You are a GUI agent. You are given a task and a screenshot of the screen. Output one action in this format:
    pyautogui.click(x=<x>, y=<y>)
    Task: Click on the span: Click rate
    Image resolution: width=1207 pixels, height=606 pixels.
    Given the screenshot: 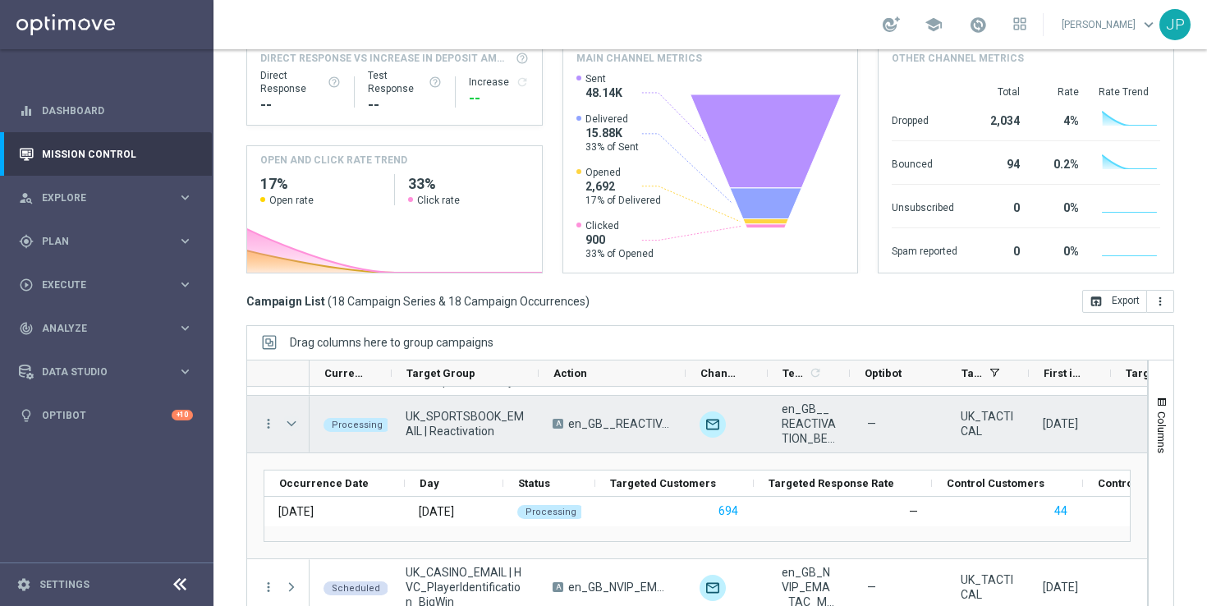 What is the action you would take?
    pyautogui.click(x=439, y=200)
    